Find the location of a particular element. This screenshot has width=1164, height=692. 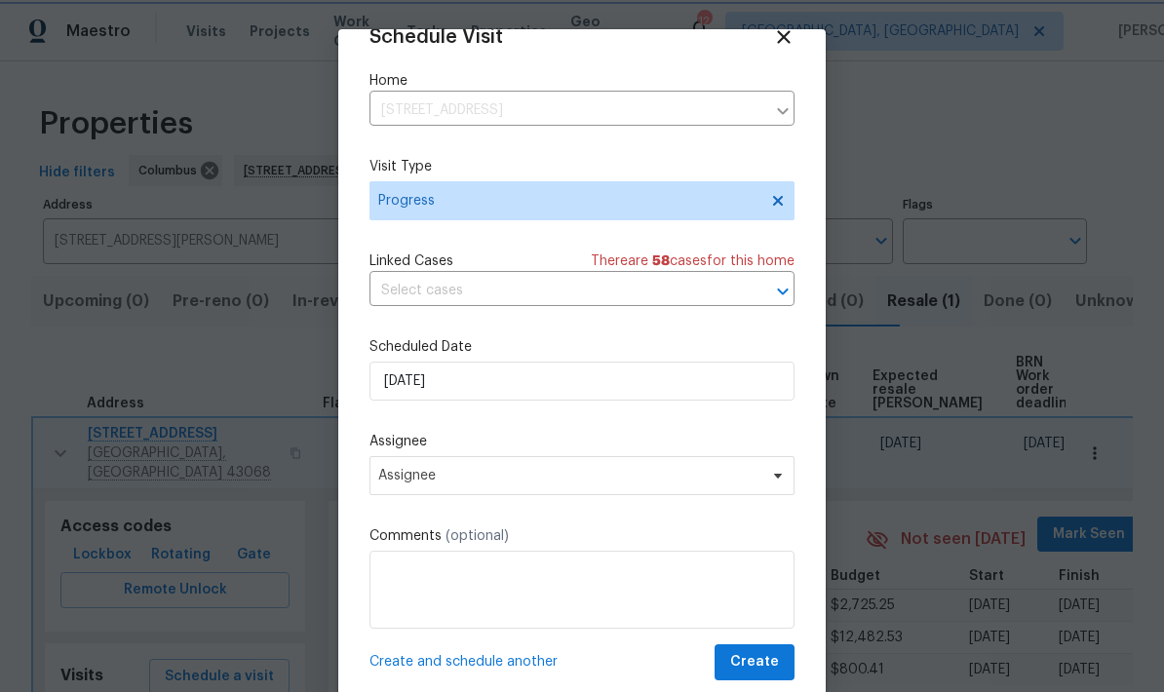

button: Open is located at coordinates (783, 292).